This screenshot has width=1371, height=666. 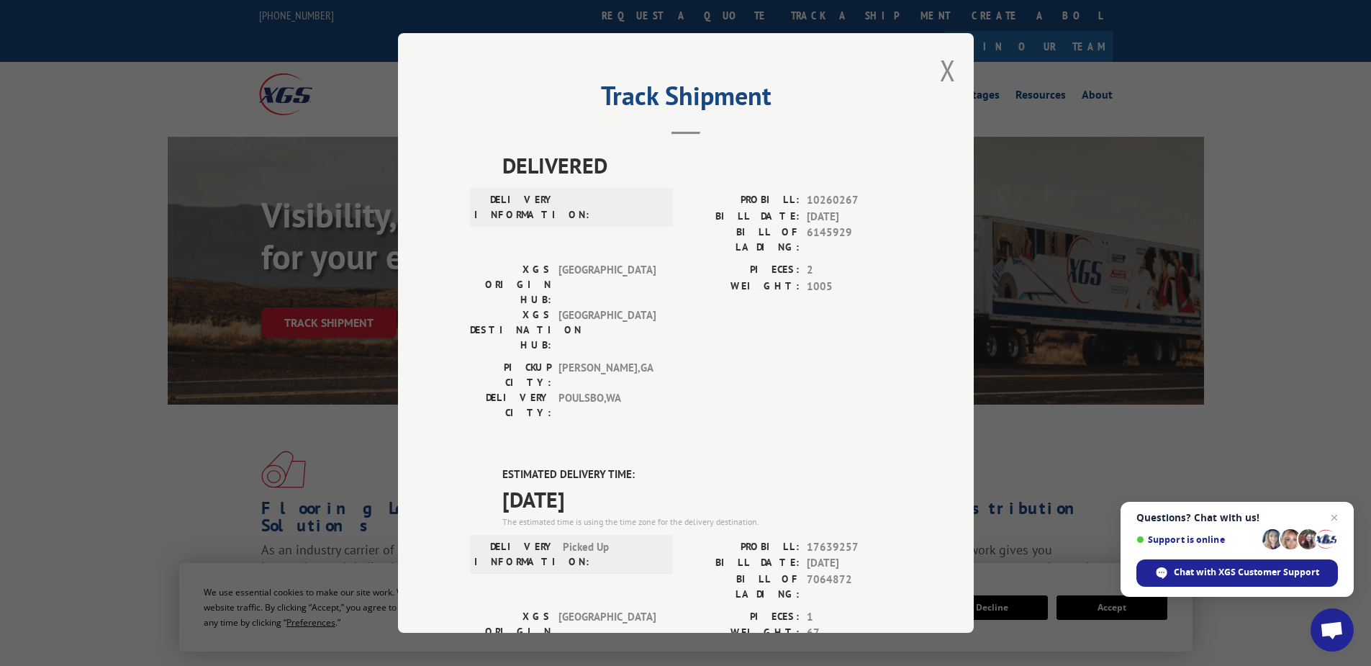 I want to click on span: Support is online, so click(x=1197, y=539).